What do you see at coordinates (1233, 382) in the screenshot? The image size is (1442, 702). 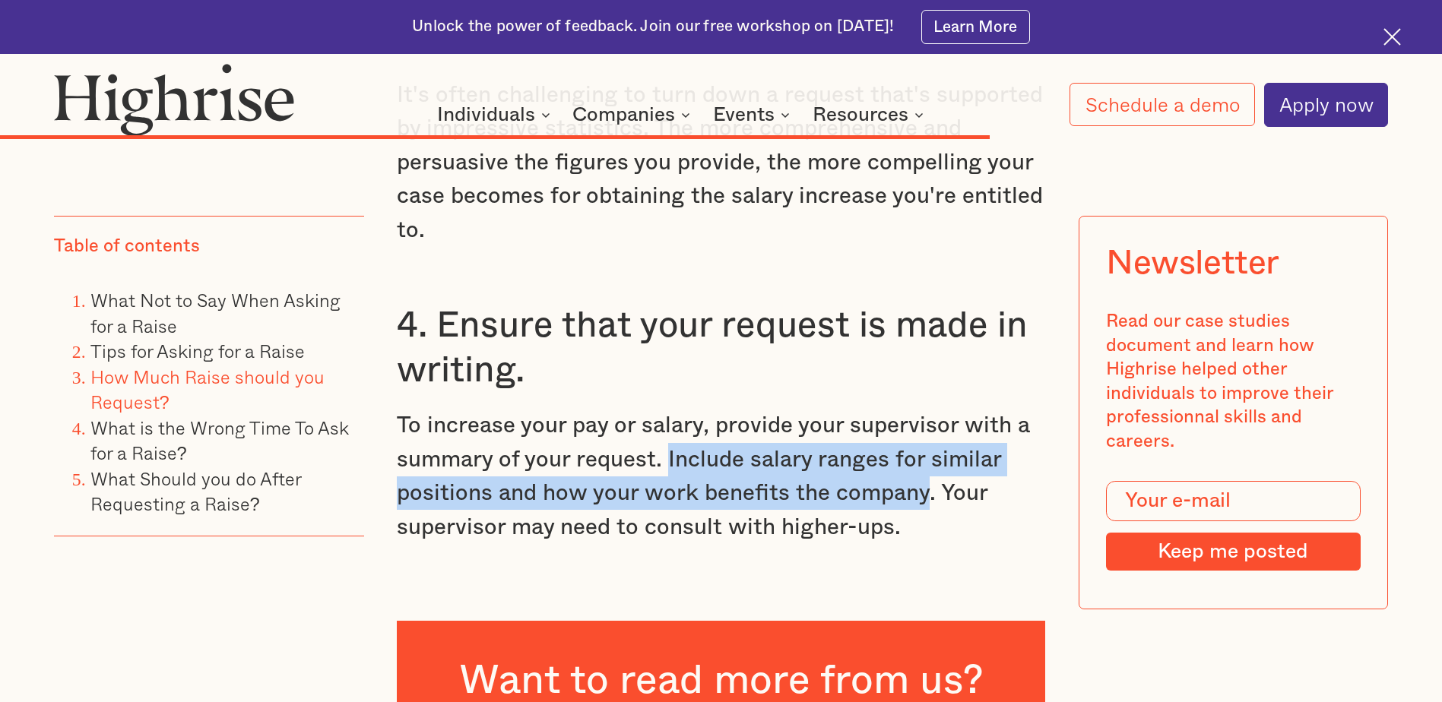 I see `div: Read our case studies document and learn how Highrise helped other individuals to improve their p...` at bounding box center [1233, 382].